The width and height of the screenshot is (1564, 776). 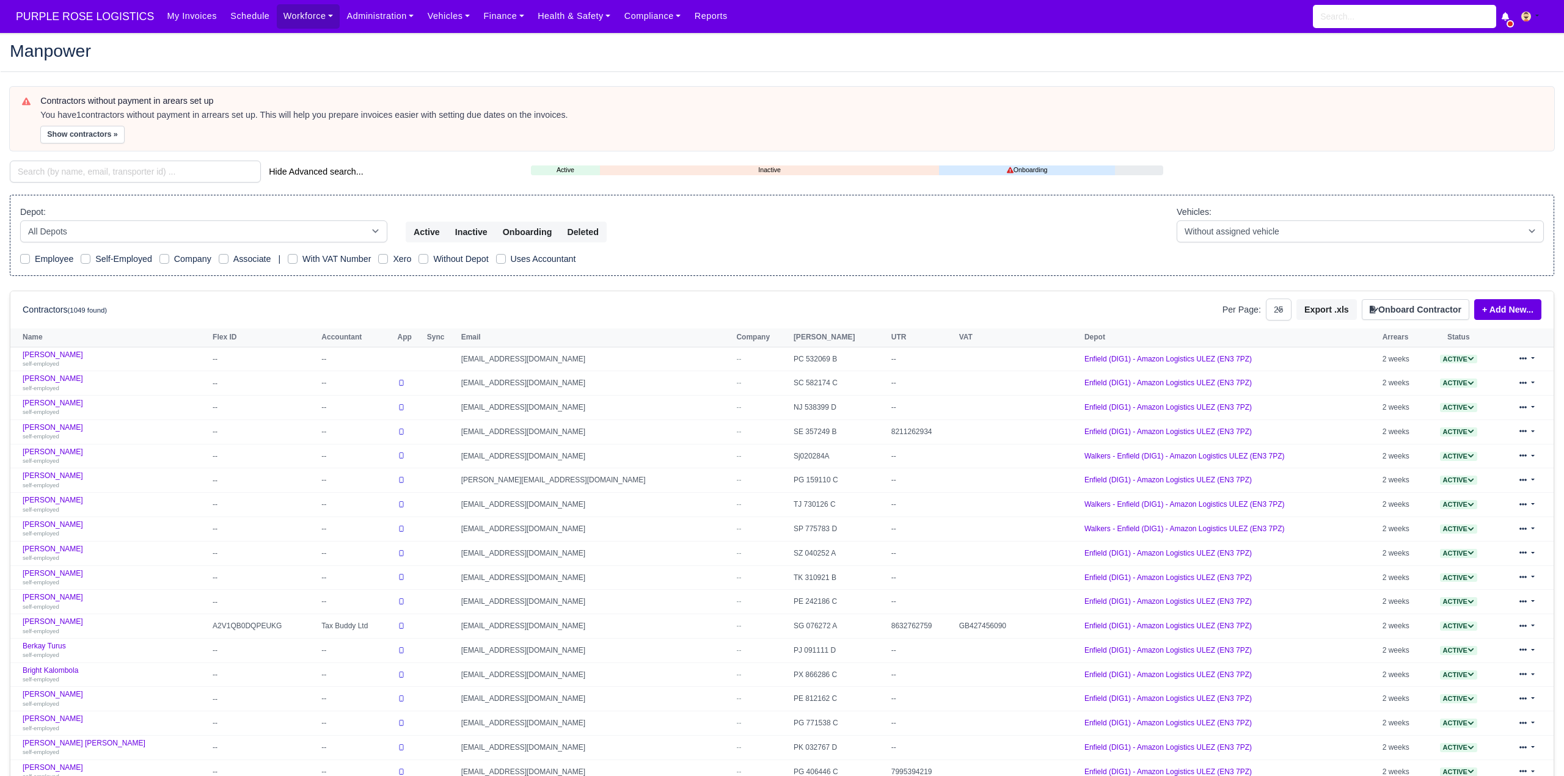 I want to click on td: TK 310921 B, so click(x=839, y=578).